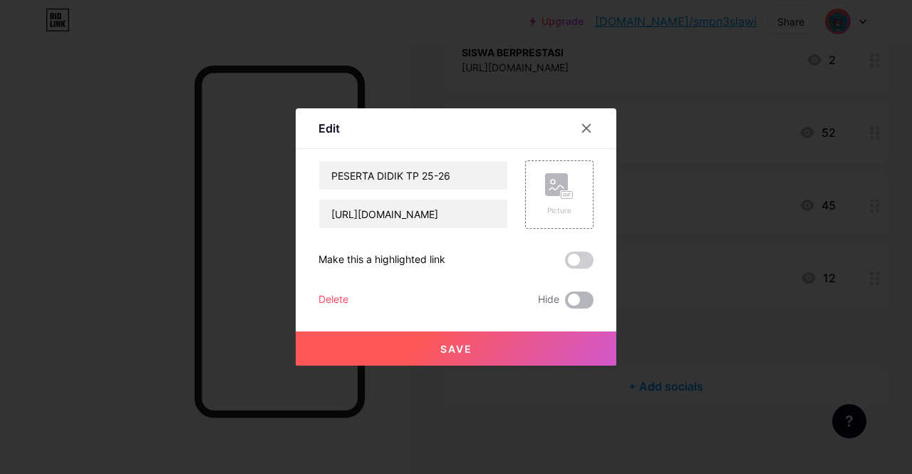 This screenshot has height=474, width=912. I want to click on input: URL, so click(413, 214).